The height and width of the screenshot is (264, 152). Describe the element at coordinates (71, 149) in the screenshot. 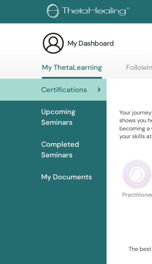

I see `span: Completed Seminars` at that location.